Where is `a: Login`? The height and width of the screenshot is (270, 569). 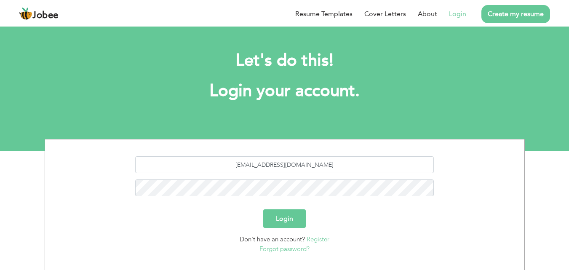
a: Login is located at coordinates (457, 14).